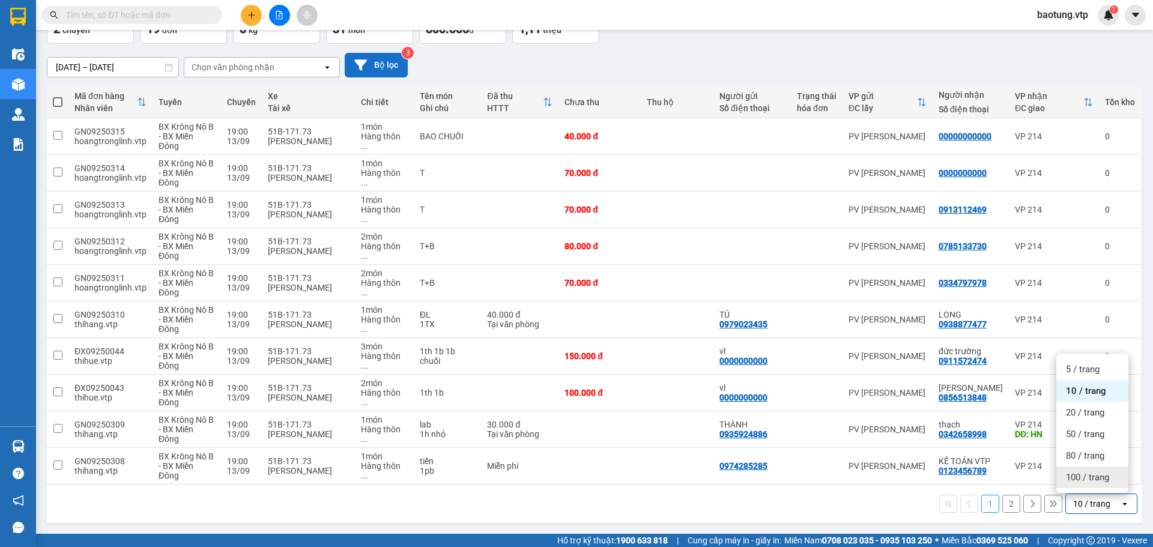 Image resolution: width=1153 pixels, height=547 pixels. I want to click on div: GN09250312, so click(111, 241).